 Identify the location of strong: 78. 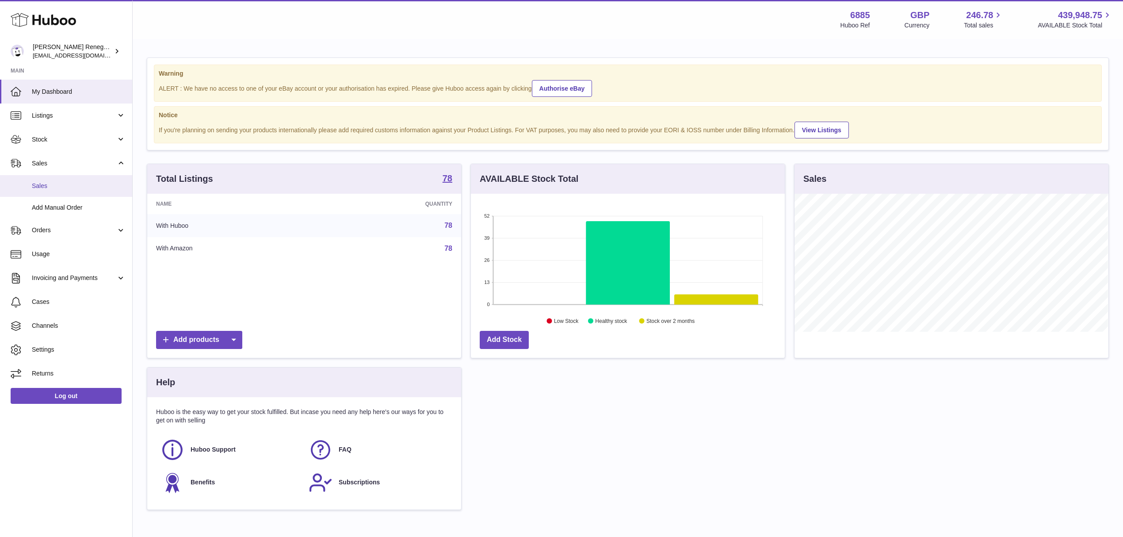
(448, 178).